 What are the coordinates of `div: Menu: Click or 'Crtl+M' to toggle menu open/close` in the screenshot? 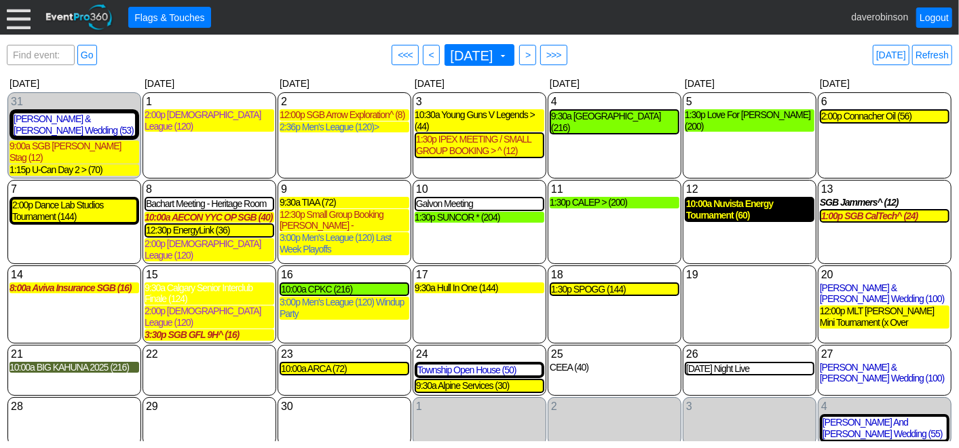 It's located at (18, 17).